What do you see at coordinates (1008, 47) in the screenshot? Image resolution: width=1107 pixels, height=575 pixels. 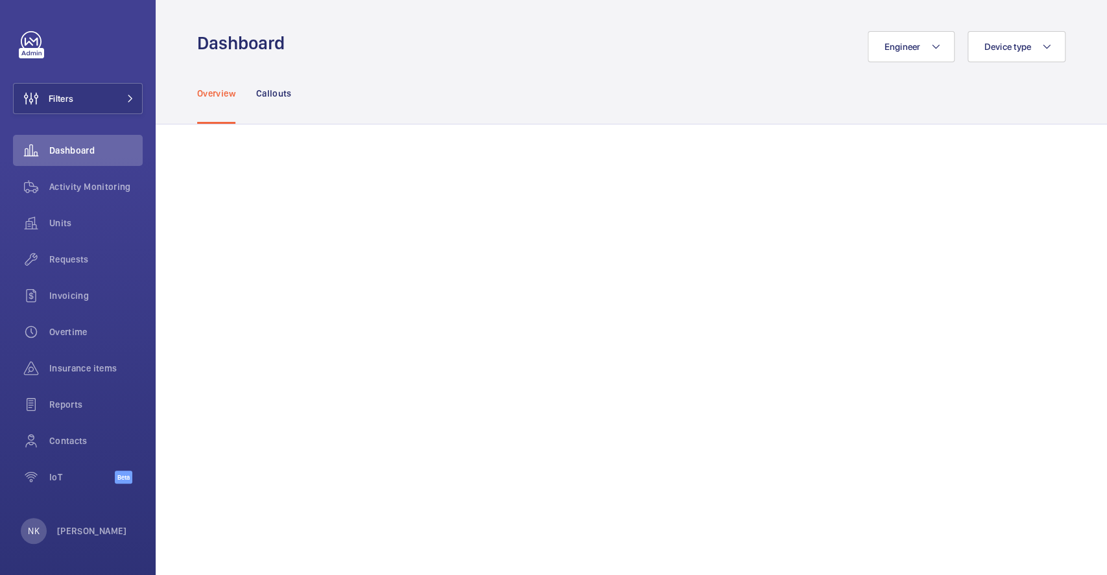 I see `span: Device type` at bounding box center [1008, 47].